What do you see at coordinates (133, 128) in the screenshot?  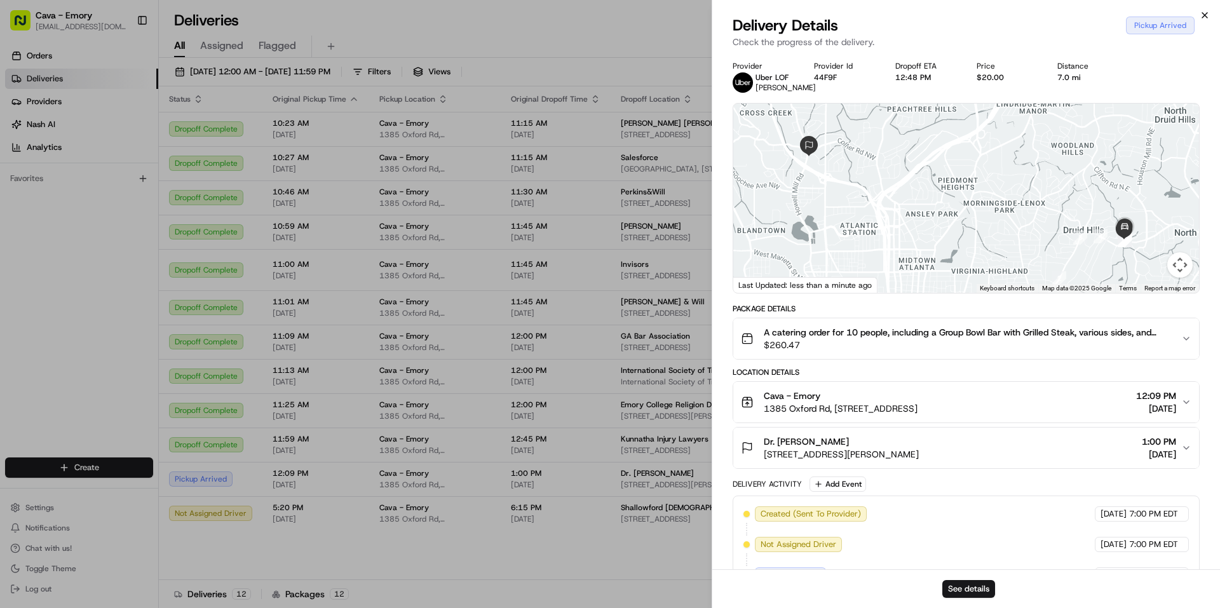 I see `div: Start new chat` at bounding box center [133, 128].